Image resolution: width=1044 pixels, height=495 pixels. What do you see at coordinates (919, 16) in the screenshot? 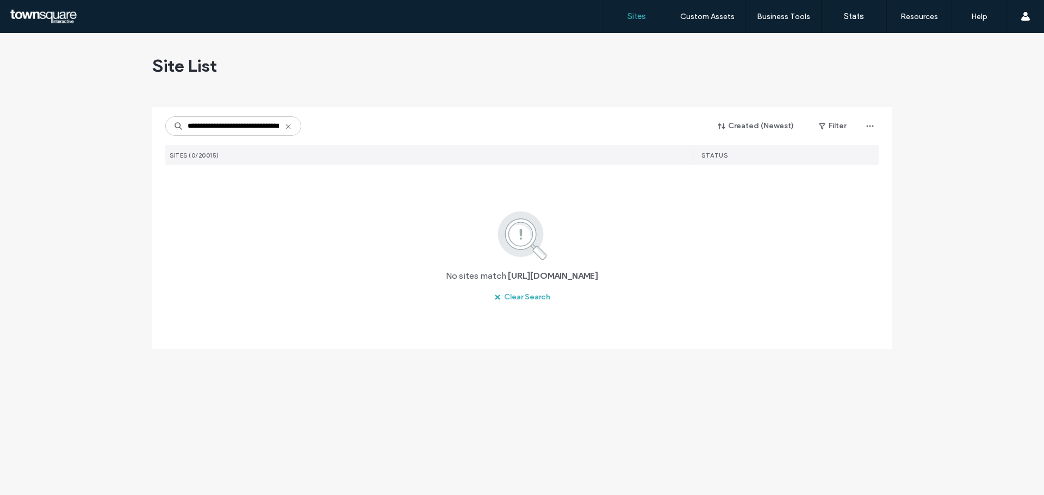
I see `label: Resources` at bounding box center [919, 16].